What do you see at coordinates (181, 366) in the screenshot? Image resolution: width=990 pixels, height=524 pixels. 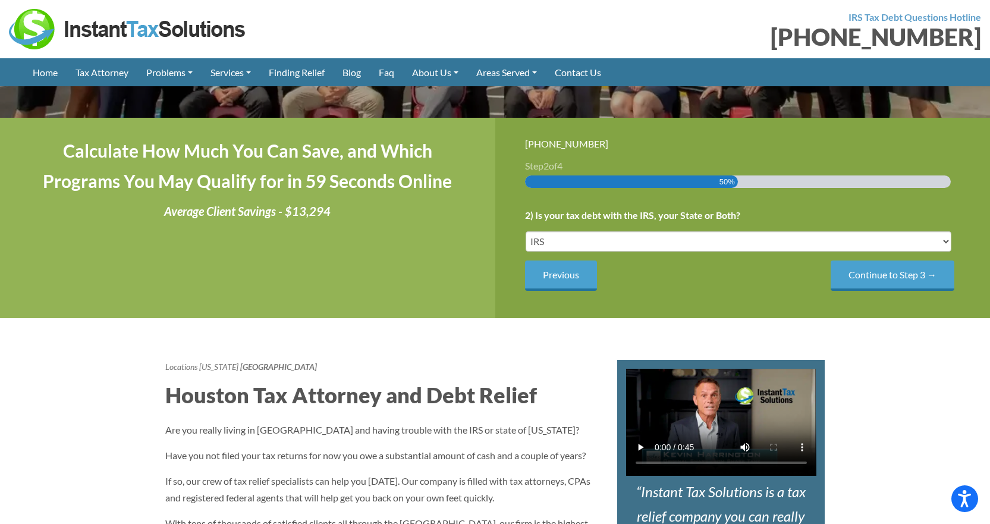 I see `a: Locations` at bounding box center [181, 366].